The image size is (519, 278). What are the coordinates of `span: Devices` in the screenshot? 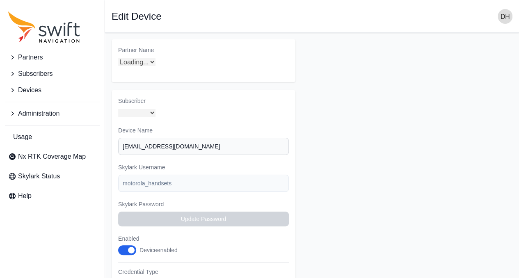 It's located at (30, 90).